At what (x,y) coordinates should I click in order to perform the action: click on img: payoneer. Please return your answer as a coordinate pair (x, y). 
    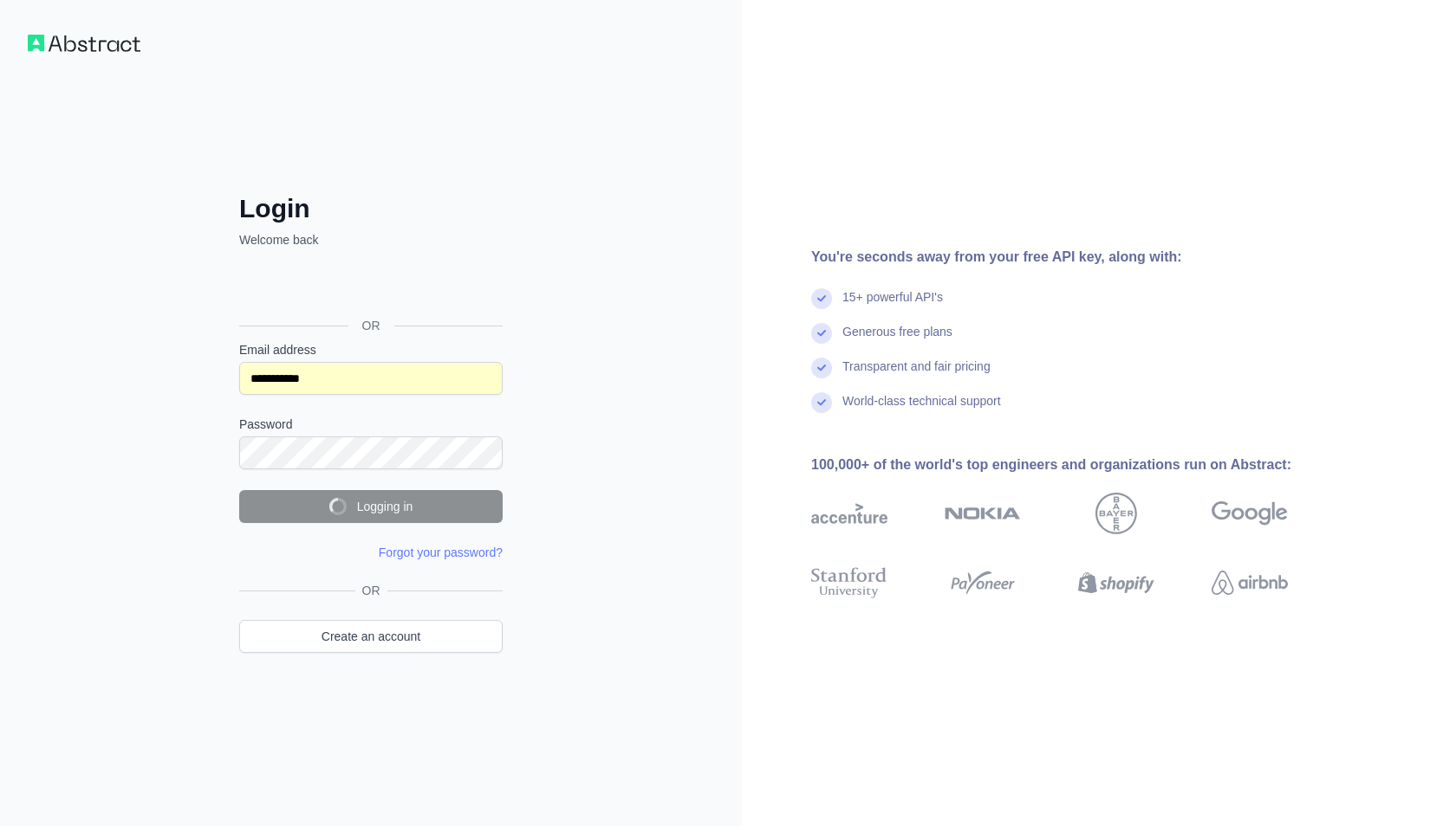
    Looking at the image, I should click on (983, 583).